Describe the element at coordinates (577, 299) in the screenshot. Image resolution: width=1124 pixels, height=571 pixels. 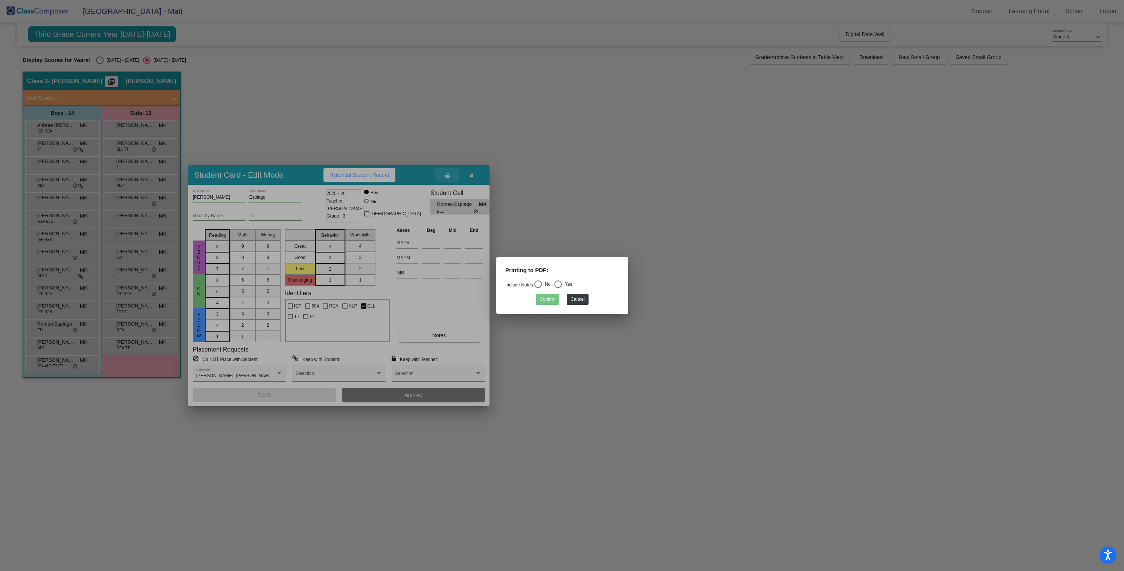
I see `button: Cancel` at that location.